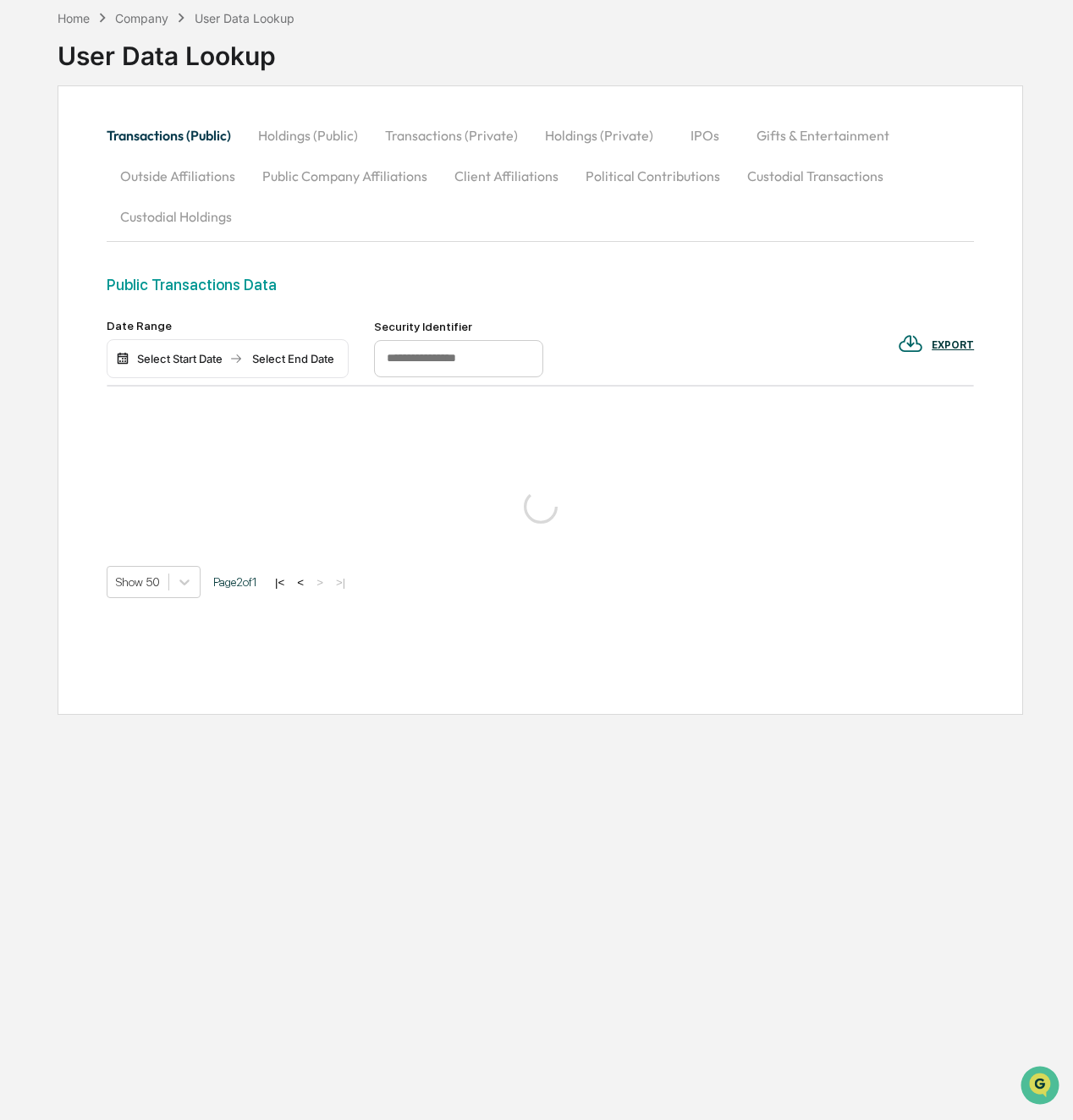 The width and height of the screenshot is (1073, 1120). What do you see at coordinates (71, 221) in the screenshot?
I see `span: Preclearance` at bounding box center [71, 221].